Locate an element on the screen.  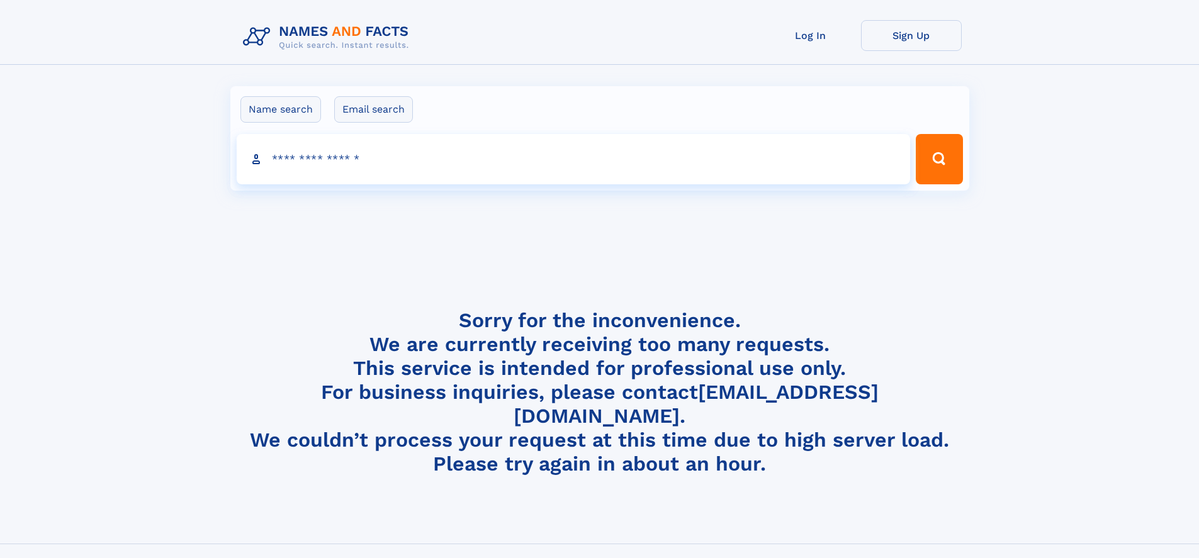
a: Log In is located at coordinates (811, 35).